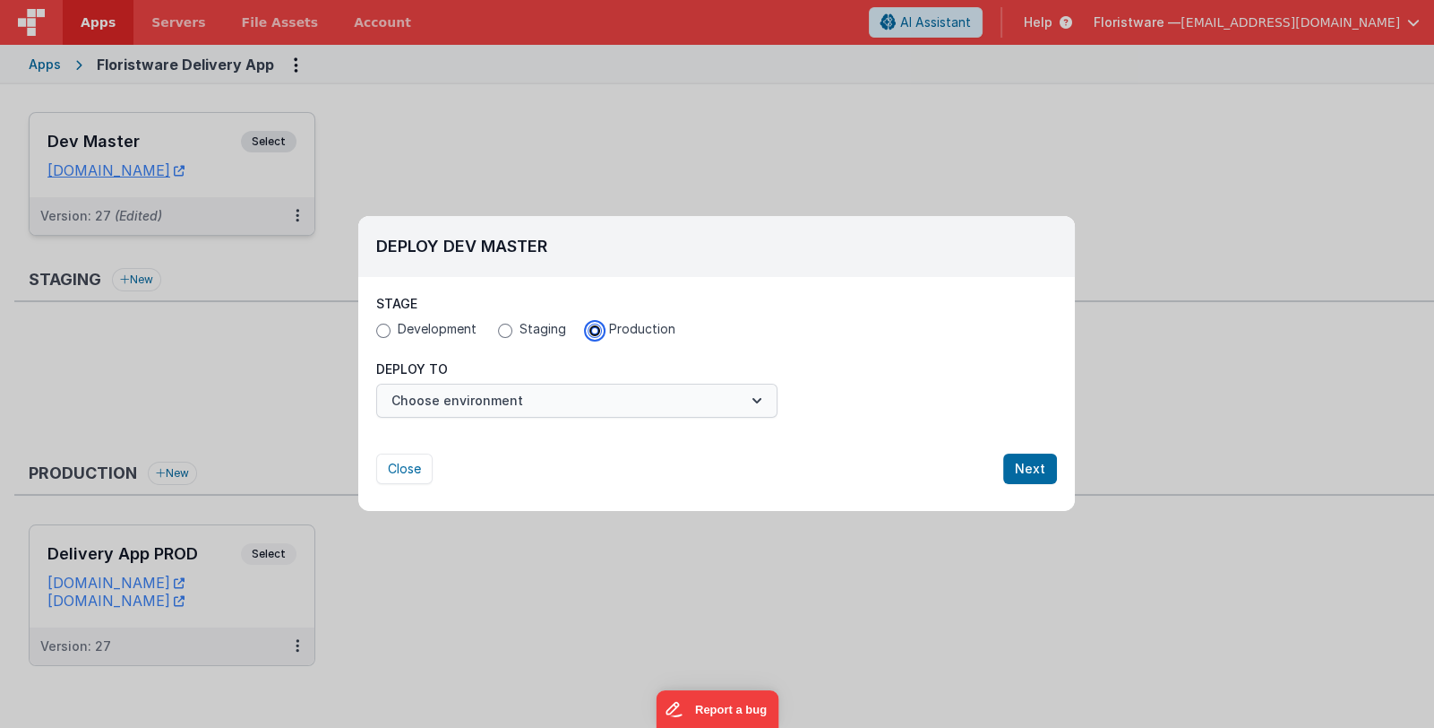 This screenshot has height=728, width=1434. I want to click on button: Close, so click(404, 469).